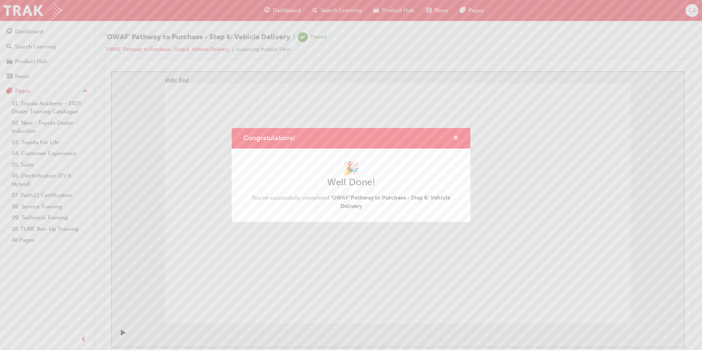 This screenshot has width=702, height=350. Describe the element at coordinates (456, 139) in the screenshot. I see `span: cross-icon` at that location.